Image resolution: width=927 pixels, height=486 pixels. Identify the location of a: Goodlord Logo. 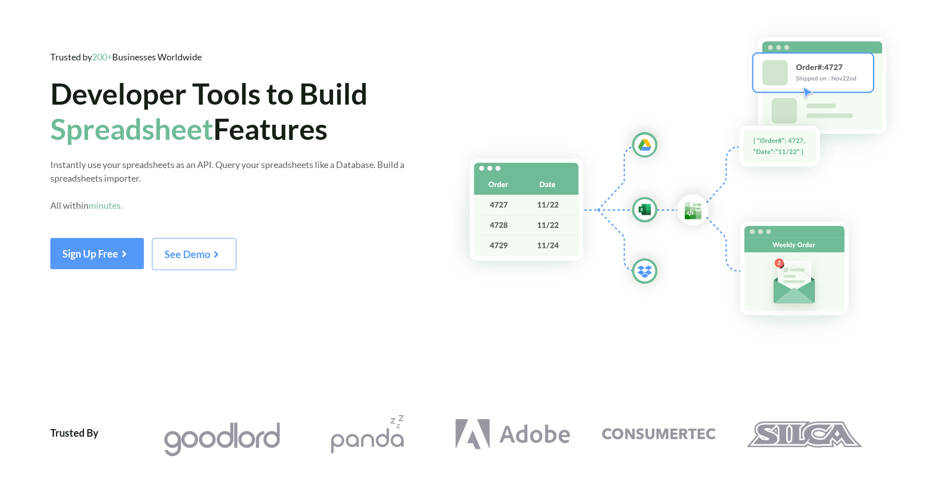
(221, 436).